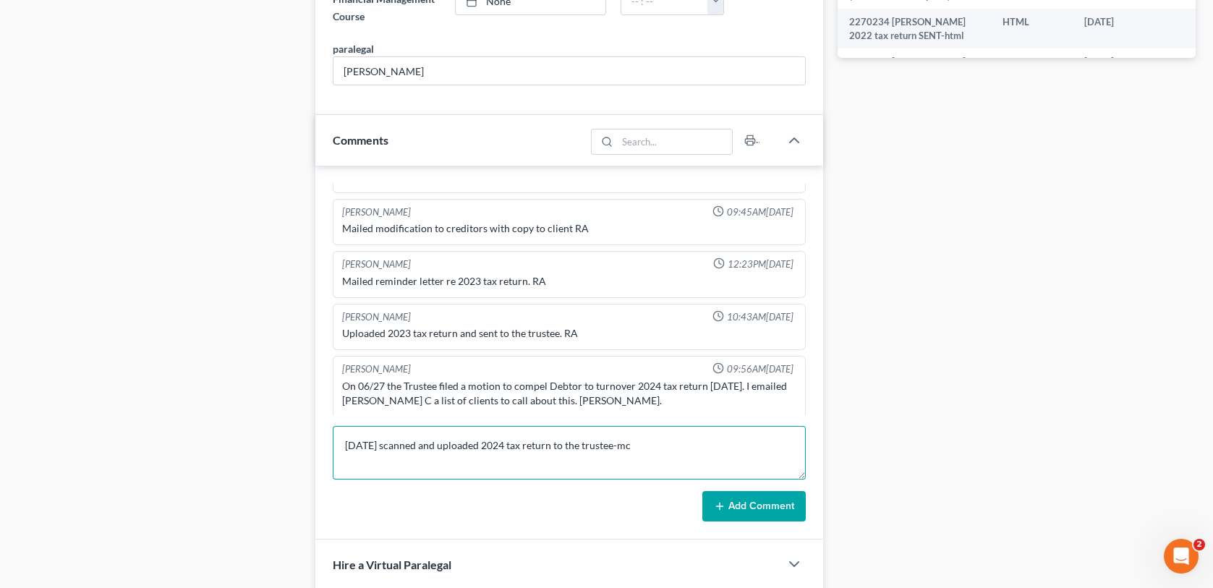  Describe the element at coordinates (1032, 68) in the screenshot. I see `td: PDF` at that location.